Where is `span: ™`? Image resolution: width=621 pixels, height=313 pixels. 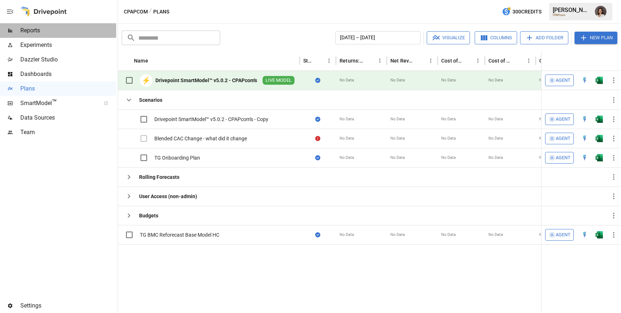
span: ™ is located at coordinates (54, 102).